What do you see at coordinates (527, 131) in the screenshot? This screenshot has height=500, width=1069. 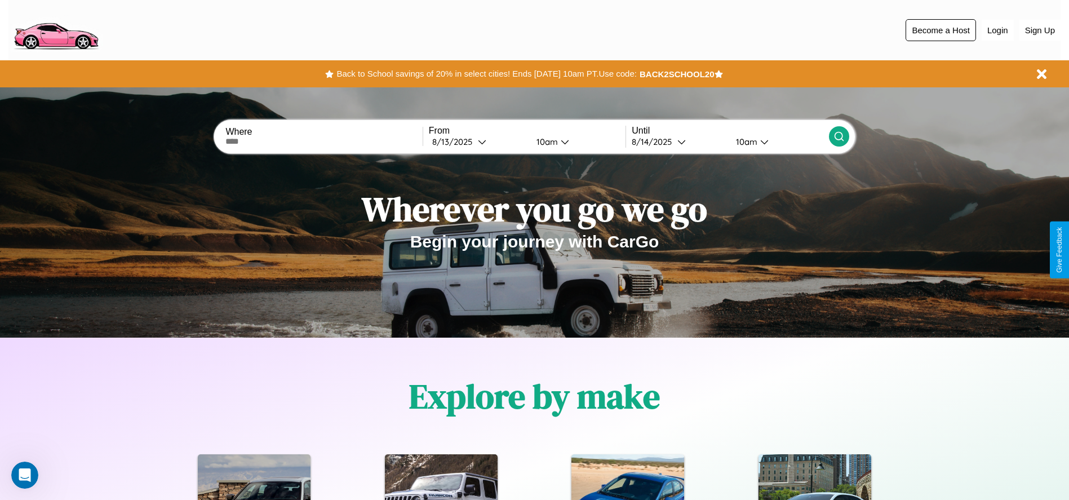 I see `label: From` at bounding box center [527, 131].